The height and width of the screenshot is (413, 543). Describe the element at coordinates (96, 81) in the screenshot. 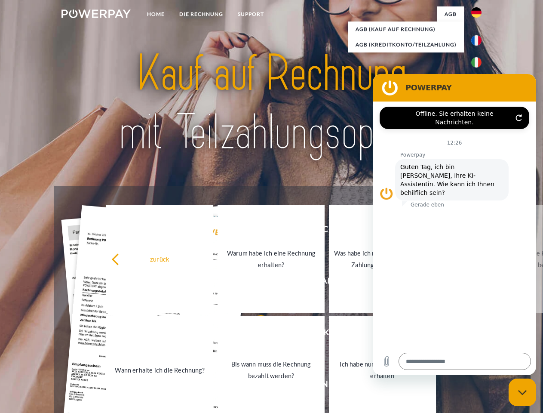

I see `p: Powerpay` at that location.